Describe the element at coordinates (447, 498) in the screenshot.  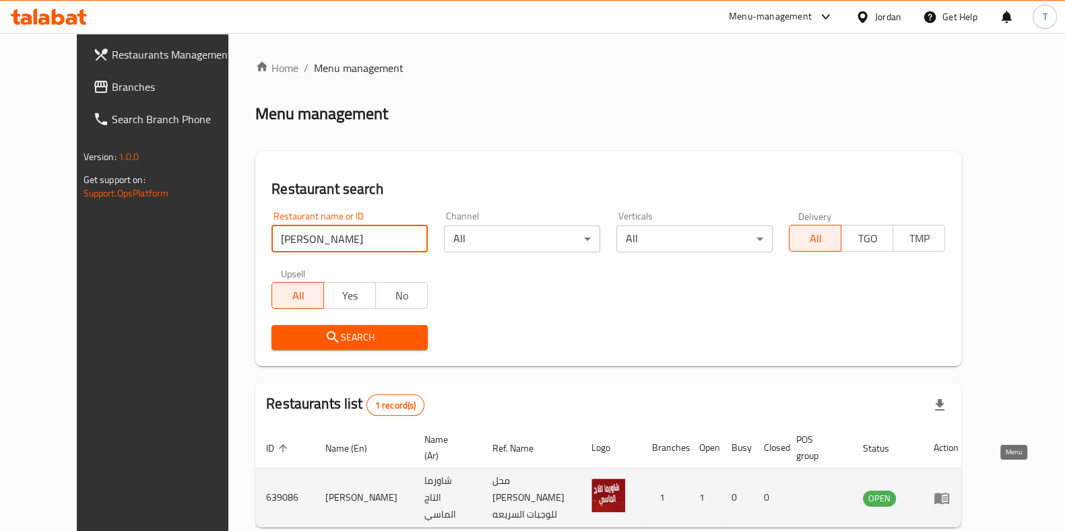
I see `td: شاورما التاج الماسي` at that location.